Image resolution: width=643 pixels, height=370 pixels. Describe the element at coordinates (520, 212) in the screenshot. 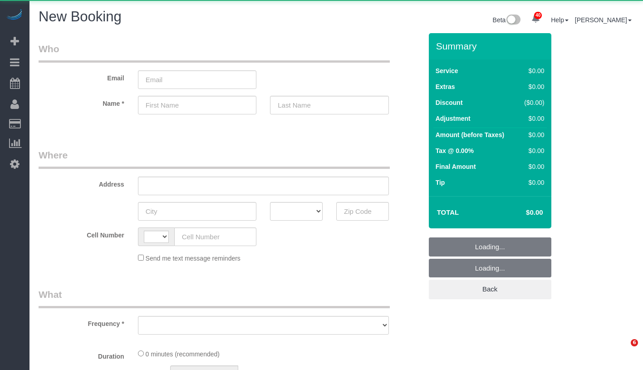

I see `h4: $0.00` at that location.